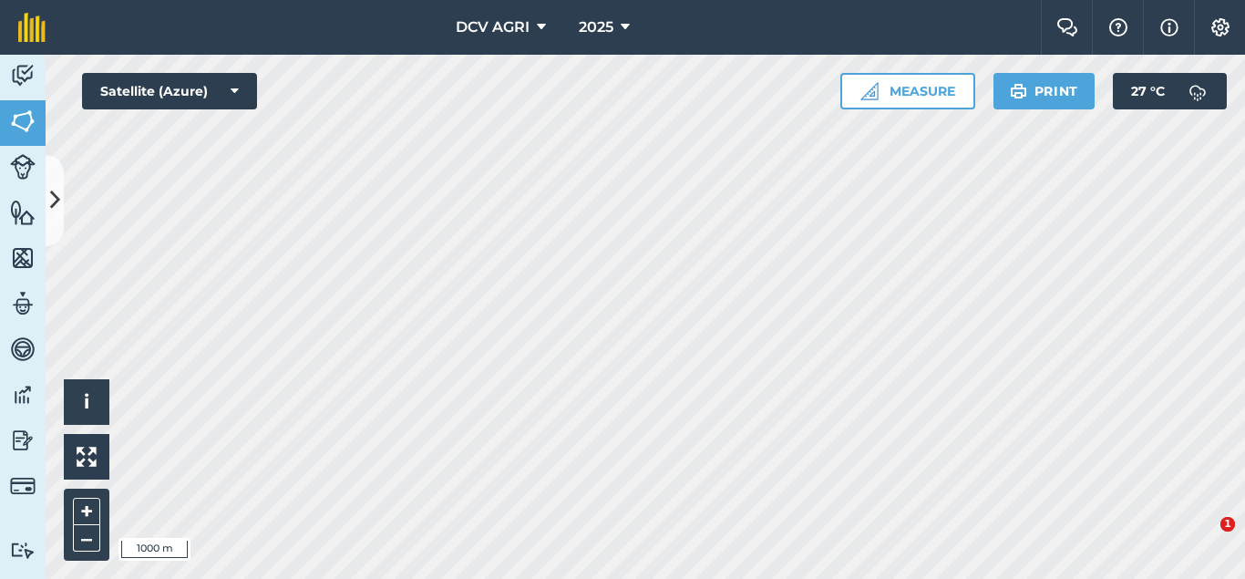  I want to click on span: 27 ° C, so click(1147, 91).